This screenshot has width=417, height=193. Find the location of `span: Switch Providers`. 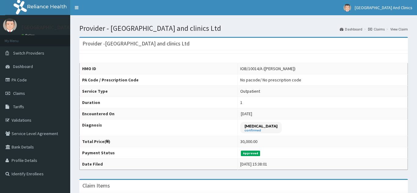

span: Switch Providers is located at coordinates (29, 53).